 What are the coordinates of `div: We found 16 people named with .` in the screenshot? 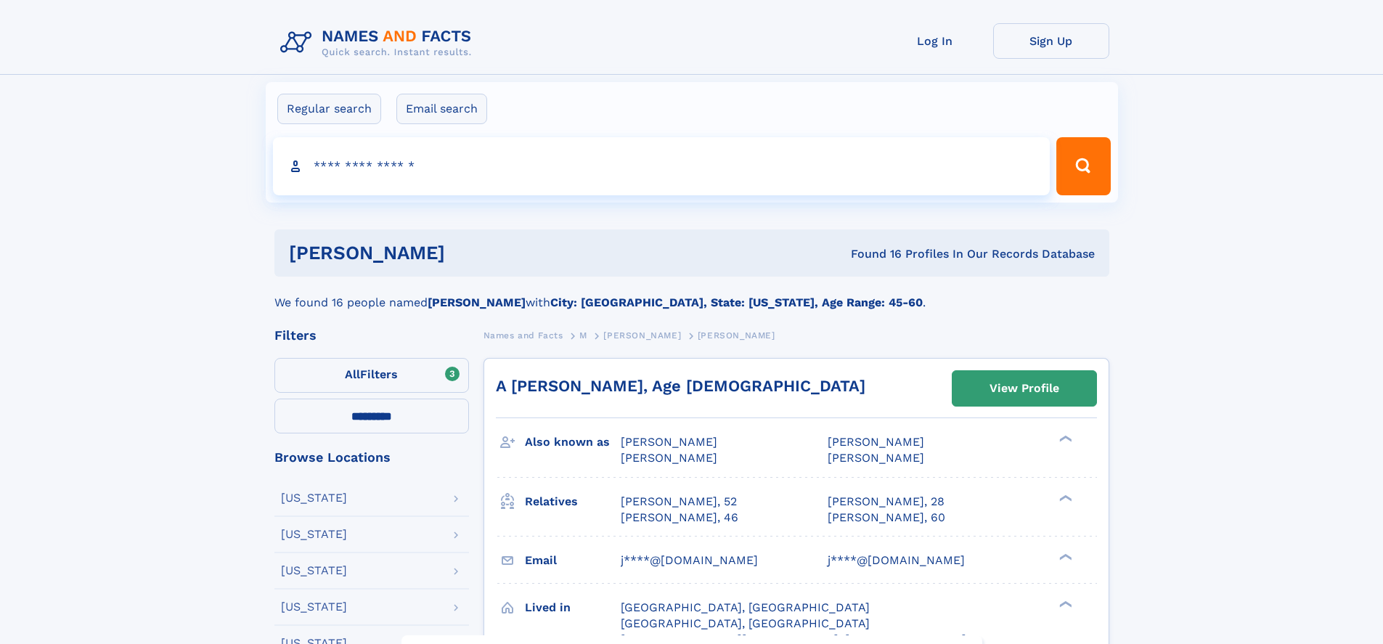 It's located at (692, 294).